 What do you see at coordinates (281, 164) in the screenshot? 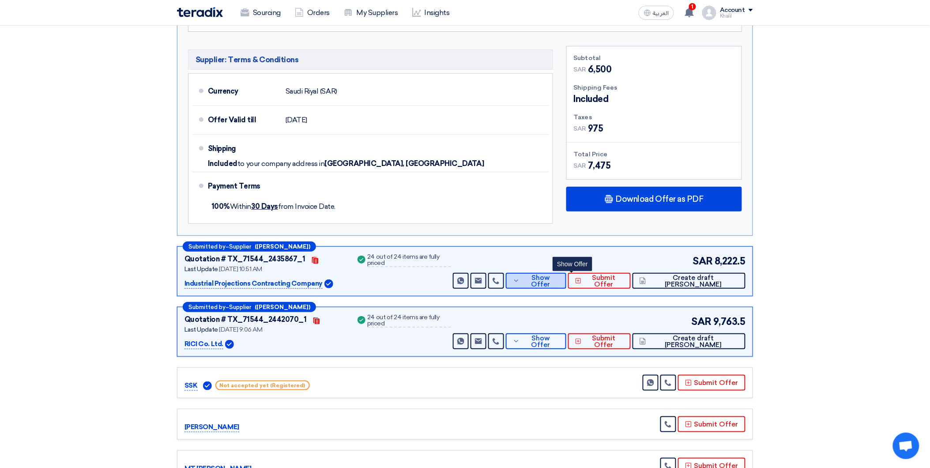
I see `span: to your company address in` at bounding box center [281, 164].